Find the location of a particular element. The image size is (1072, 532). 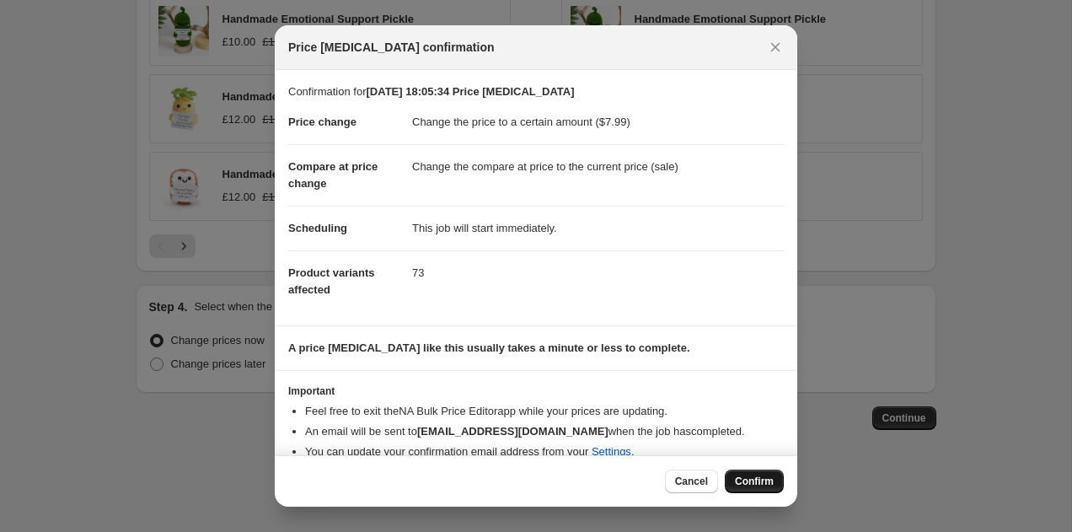

h3: Important is located at coordinates (536, 391).